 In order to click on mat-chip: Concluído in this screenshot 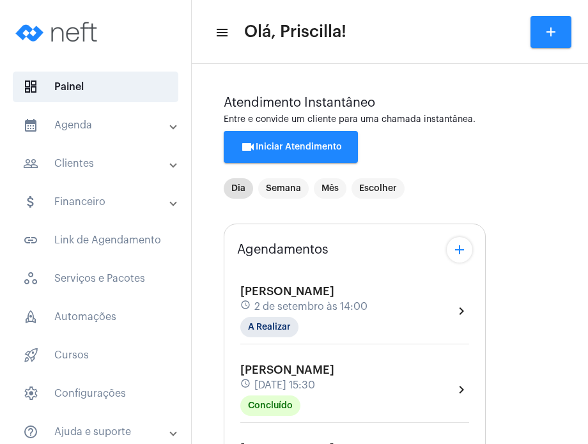, I will do `click(270, 406)`.